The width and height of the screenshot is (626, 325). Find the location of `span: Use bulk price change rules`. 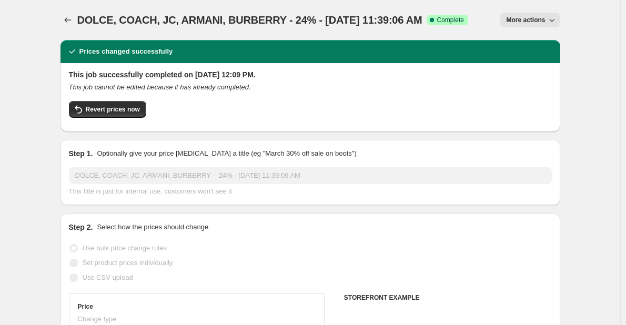

span: Use bulk price change rules is located at coordinates (125, 248).